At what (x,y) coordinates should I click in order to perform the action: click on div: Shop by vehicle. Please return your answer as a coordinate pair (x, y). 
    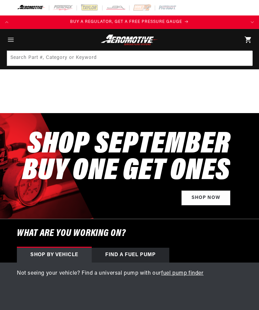
    Looking at the image, I should click on (54, 255).